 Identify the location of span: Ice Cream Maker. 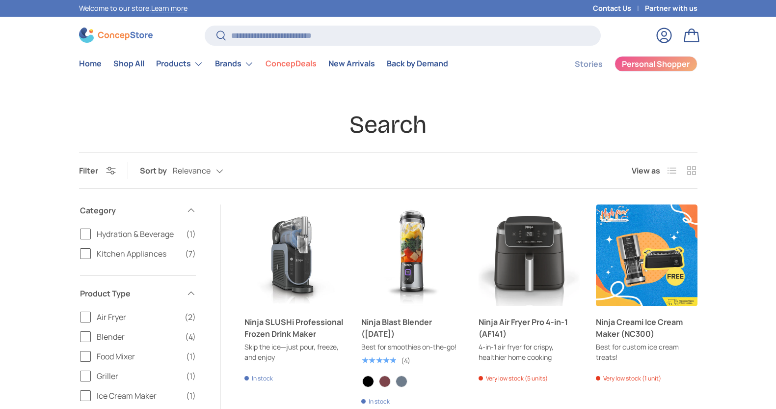
(138, 395).